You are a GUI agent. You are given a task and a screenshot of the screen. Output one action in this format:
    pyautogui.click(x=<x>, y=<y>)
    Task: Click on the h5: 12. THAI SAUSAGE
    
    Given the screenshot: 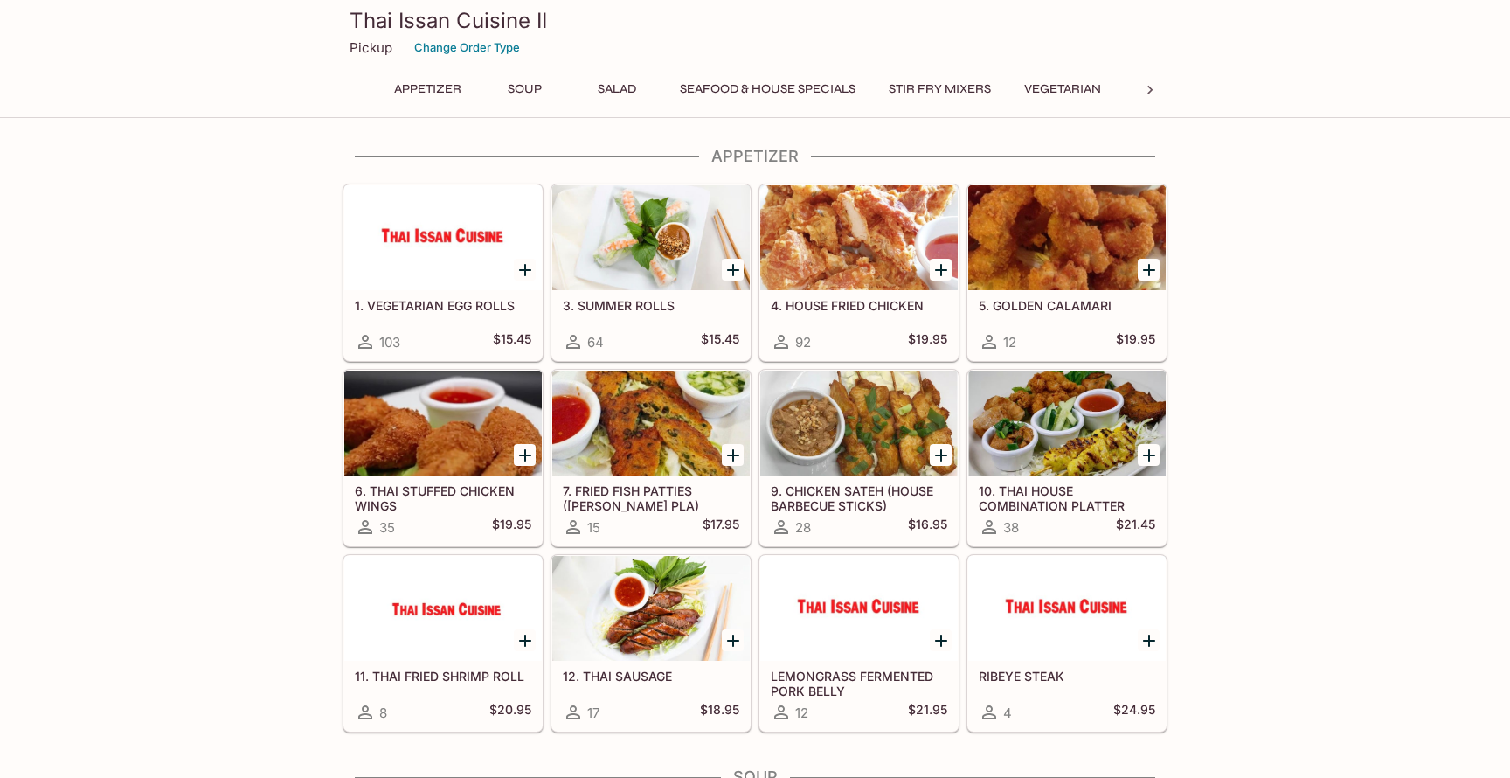 What is the action you would take?
    pyautogui.click(x=651, y=675)
    